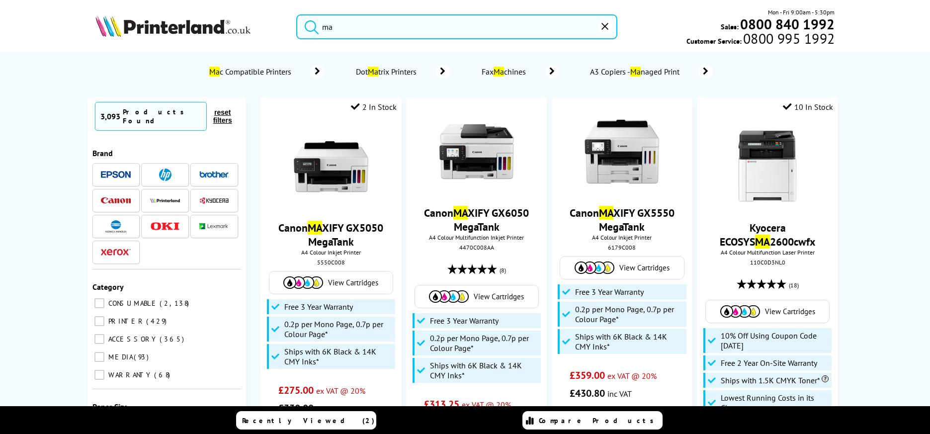 Image resolution: width=930 pixels, height=434 pixels. I want to click on span: (18), so click(794, 285).